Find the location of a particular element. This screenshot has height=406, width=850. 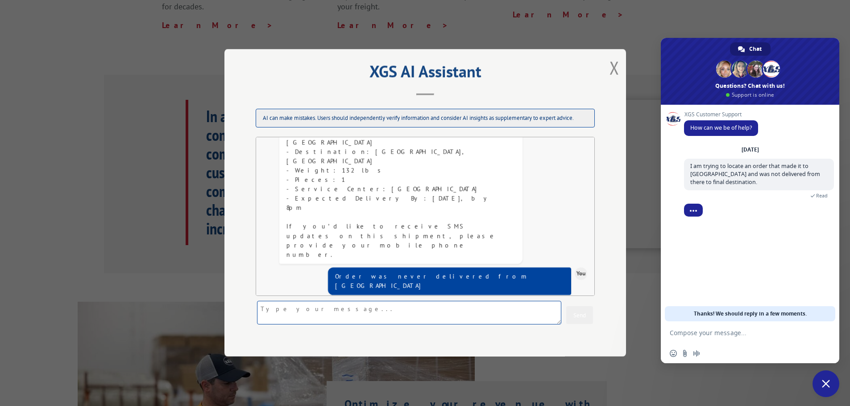

span: Read is located at coordinates (822, 196).